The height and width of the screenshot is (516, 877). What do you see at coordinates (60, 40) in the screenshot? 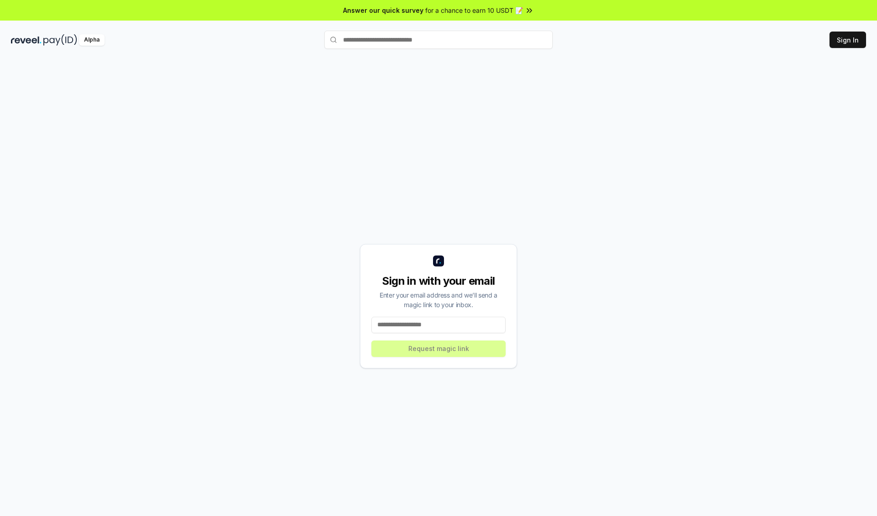
I see `img: pay_id` at bounding box center [60, 40].